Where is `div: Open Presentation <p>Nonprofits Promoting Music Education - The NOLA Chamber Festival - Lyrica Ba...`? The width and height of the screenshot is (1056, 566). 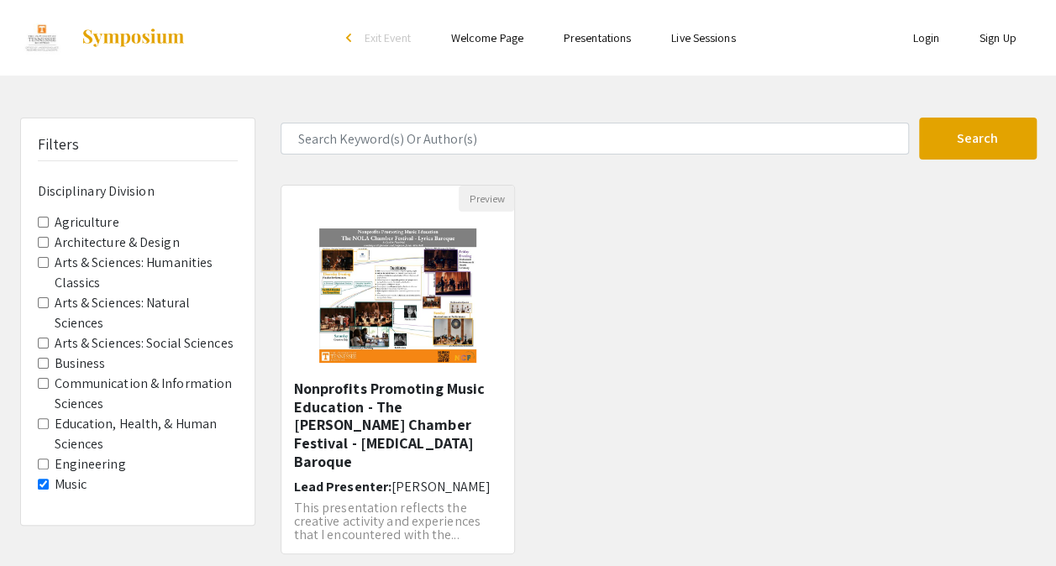 div: Open Presentation <p>Nonprofits Promoting Music Education - The NOLA Chamber Festival - Lyrica Ba... is located at coordinates (398, 370).